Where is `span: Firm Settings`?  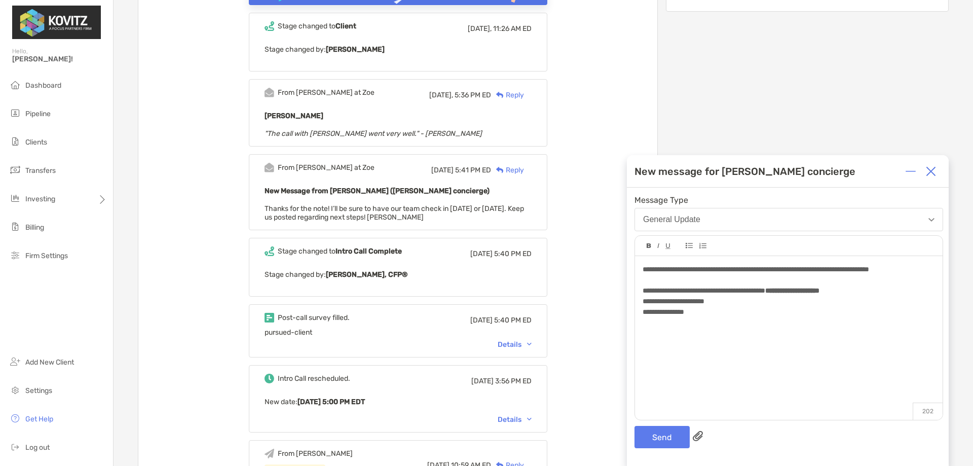
span: Firm Settings is located at coordinates (47, 255).